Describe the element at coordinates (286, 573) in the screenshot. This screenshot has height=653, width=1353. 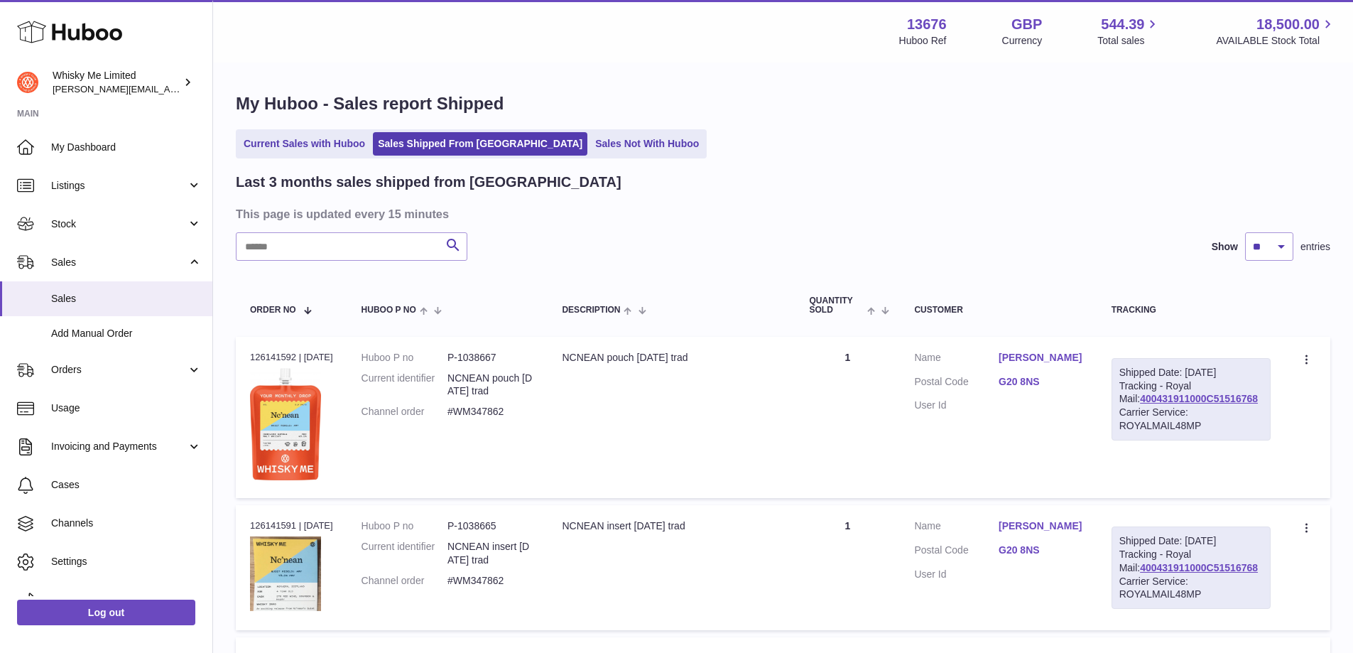
I see `img: 136761742822170.jpg` at that location.